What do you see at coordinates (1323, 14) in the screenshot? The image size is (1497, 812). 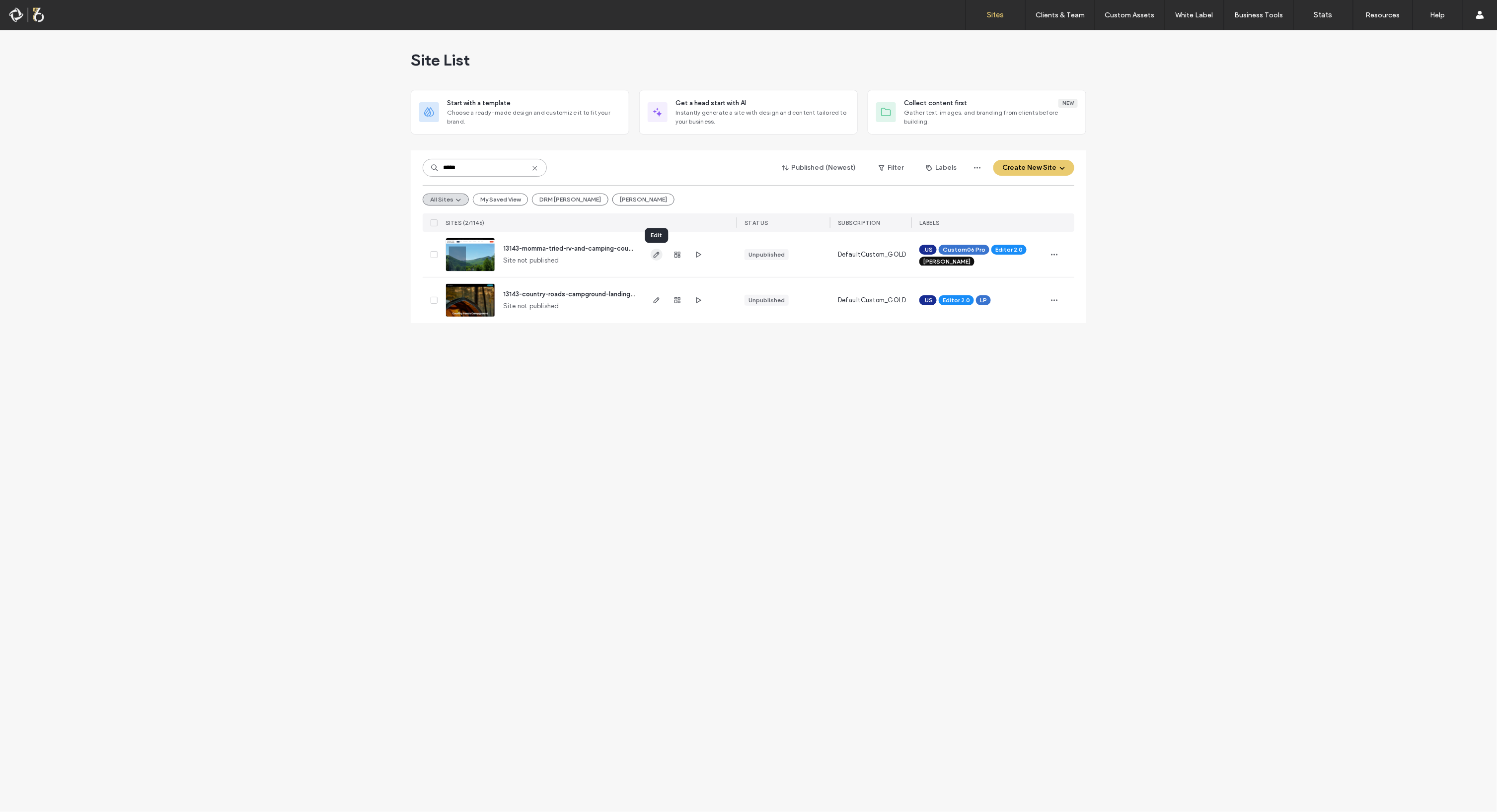 I see `label: Stats` at bounding box center [1323, 14].